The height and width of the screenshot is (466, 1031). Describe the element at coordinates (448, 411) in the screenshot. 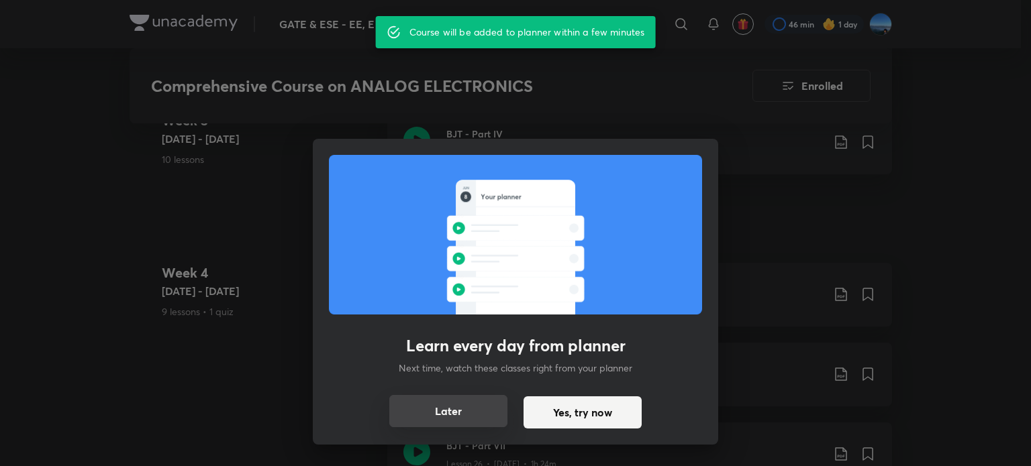

I see `button: Later` at that location.